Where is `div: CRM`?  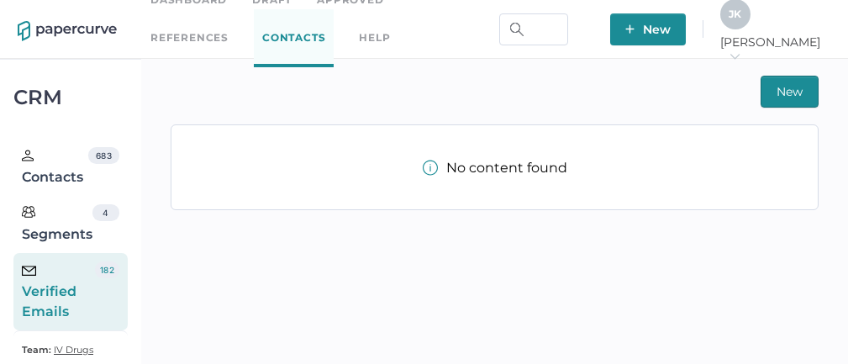 div: CRM is located at coordinates (71, 97).